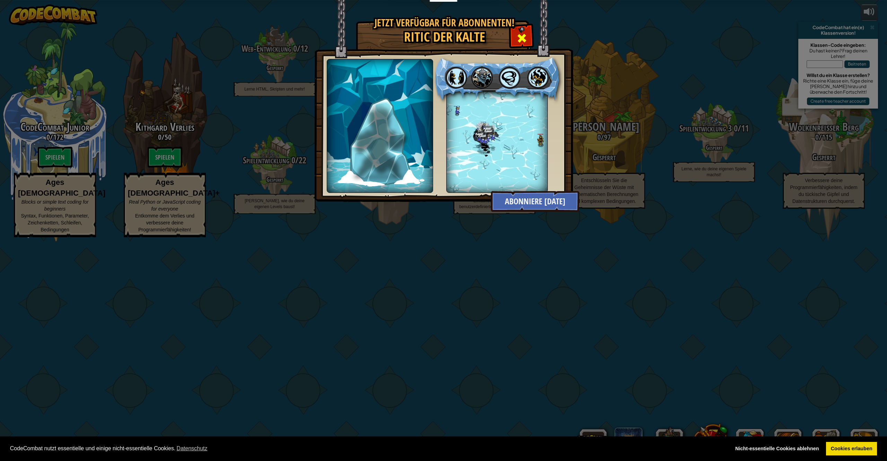 This screenshot has width=887, height=461. Describe the element at coordinates (380, 139) in the screenshot. I see `img: clear_block.png` at that location.